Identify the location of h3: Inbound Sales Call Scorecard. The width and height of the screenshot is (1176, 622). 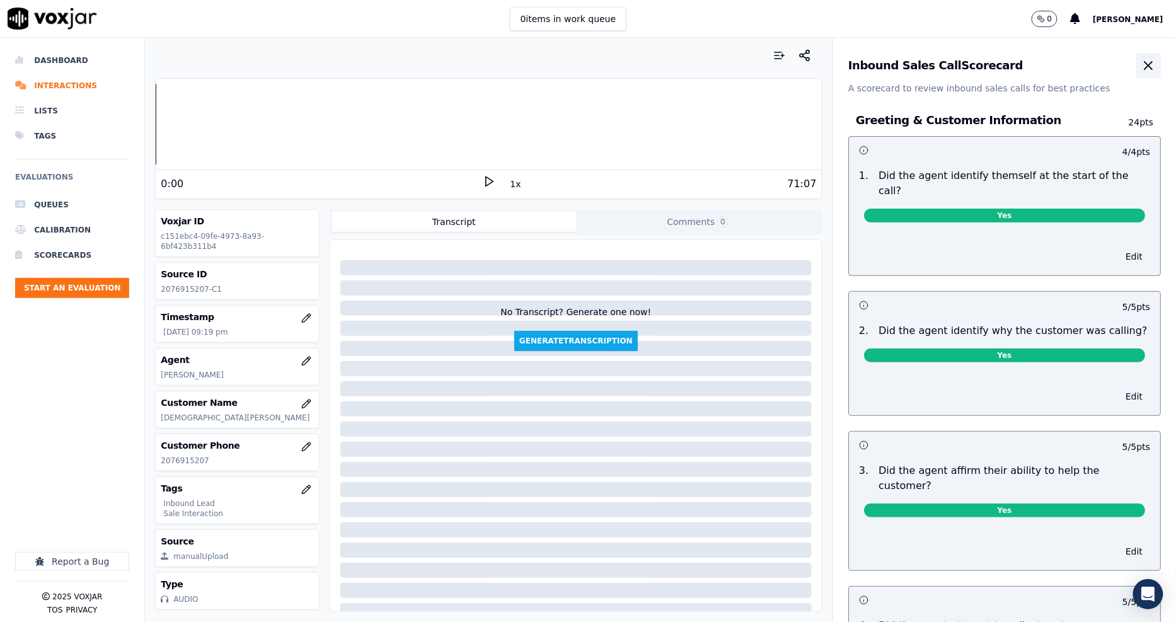
(935, 66).